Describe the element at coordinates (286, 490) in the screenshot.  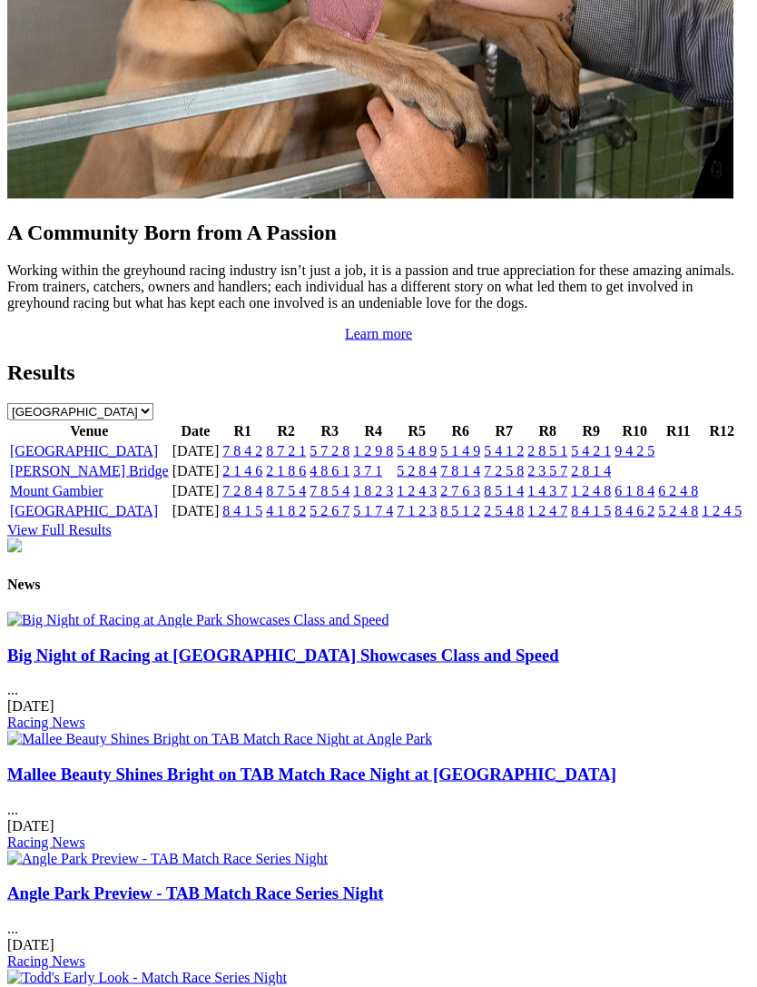
I see `a: 8 7 5 4` at that location.